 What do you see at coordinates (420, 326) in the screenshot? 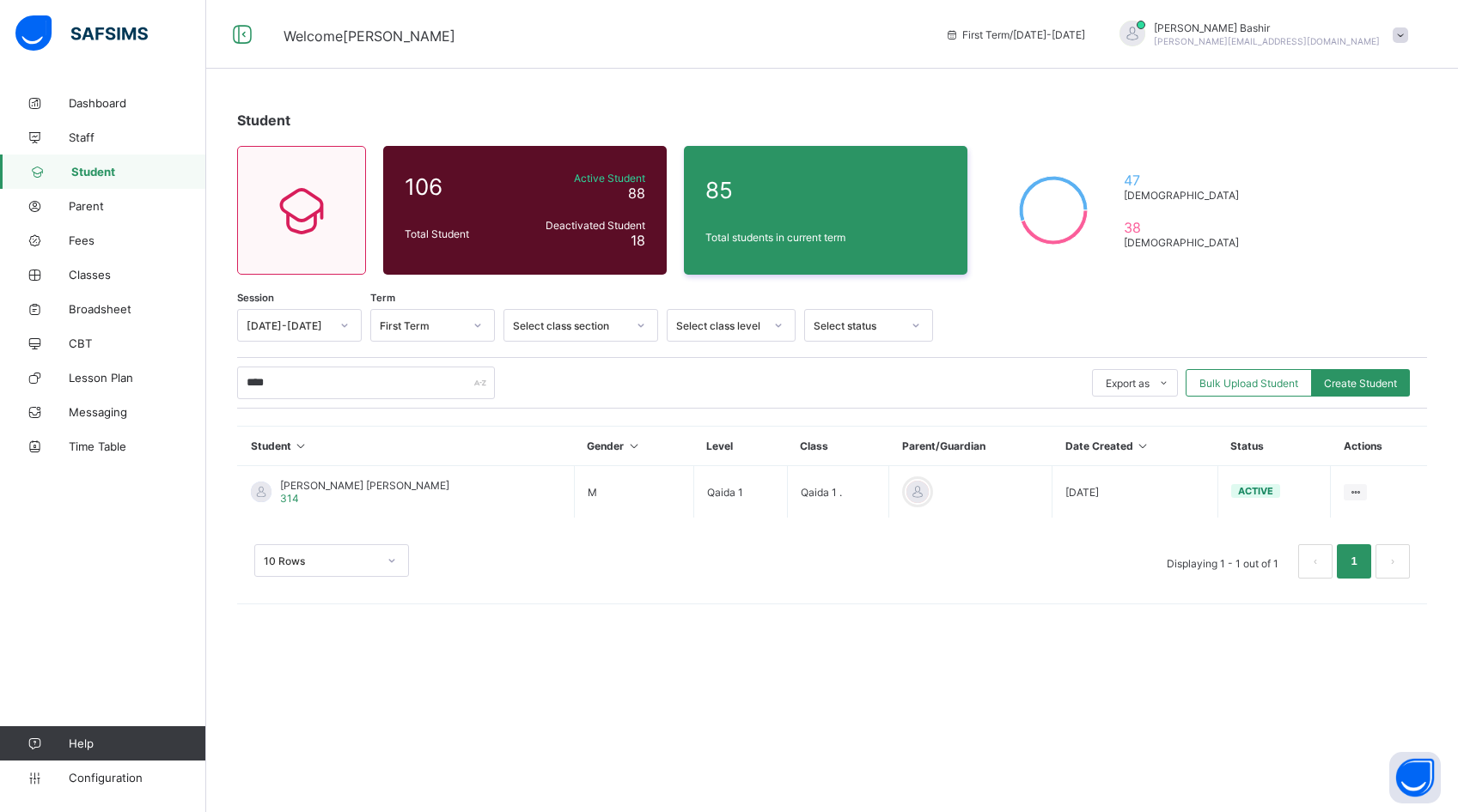
I see `div: First Term` at bounding box center [420, 326].